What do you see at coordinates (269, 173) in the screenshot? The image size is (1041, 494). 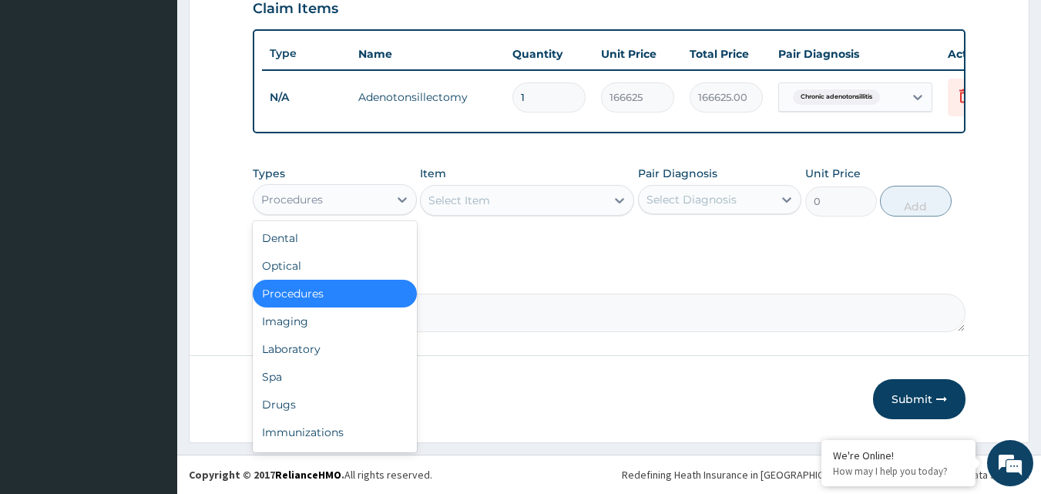 I see `label: Types` at bounding box center [269, 173].